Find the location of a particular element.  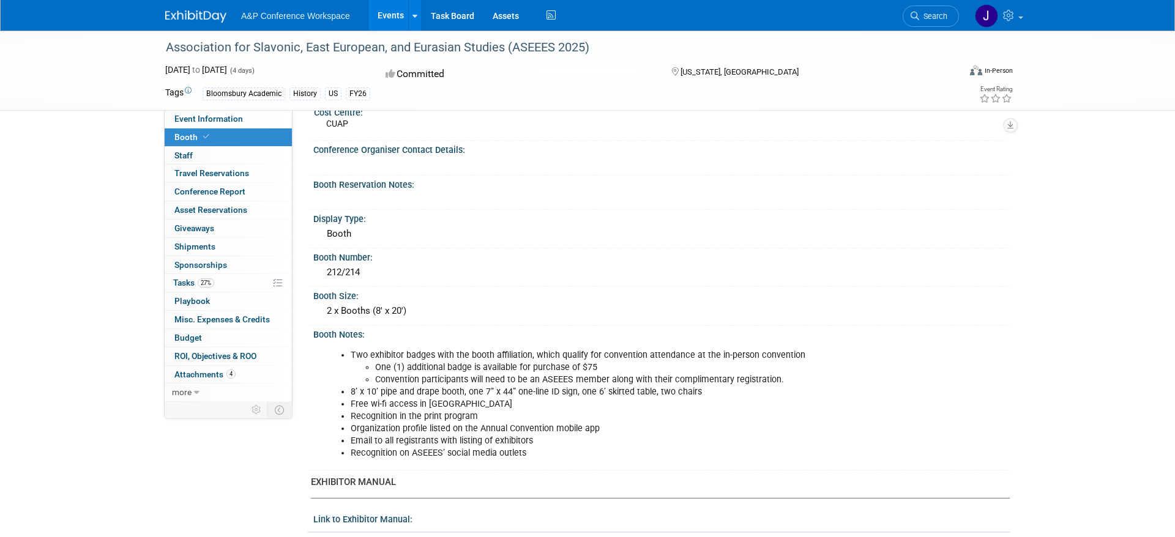

a: Asset Reservations is located at coordinates (228, 210).